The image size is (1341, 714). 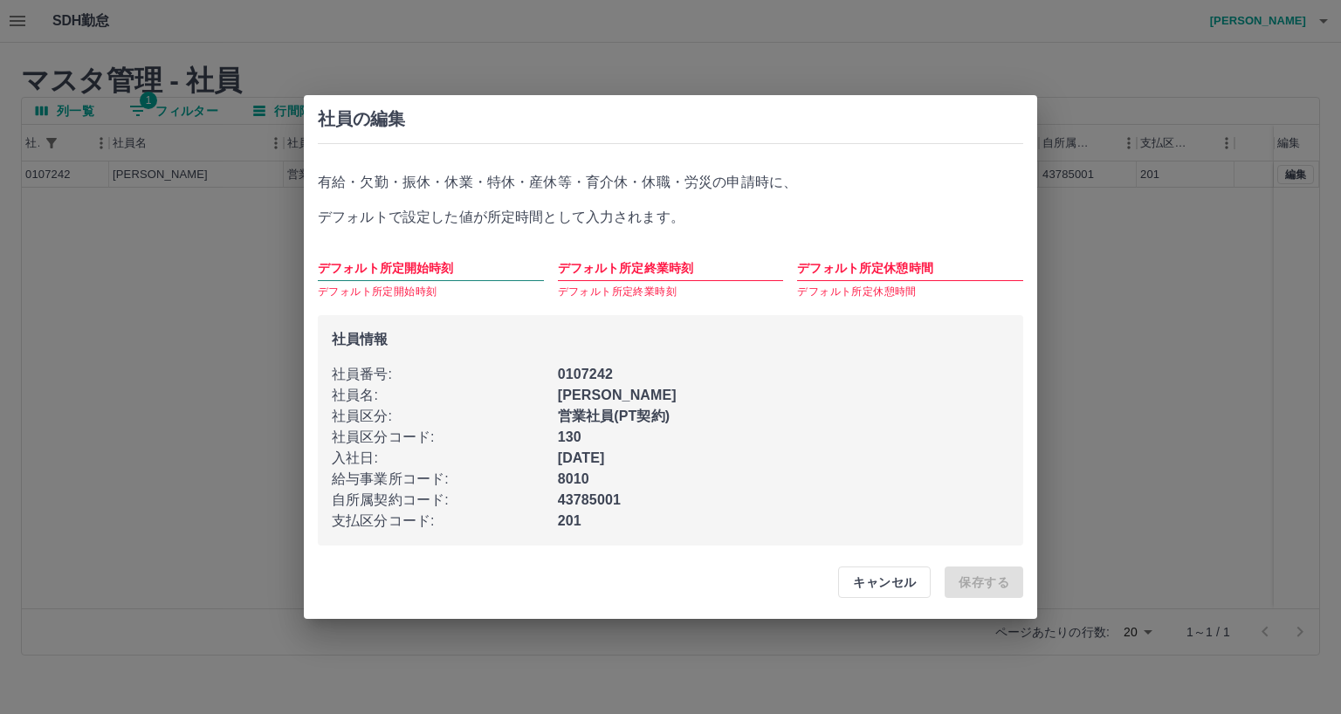 What do you see at coordinates (884, 582) in the screenshot?
I see `button: キャンセル` at bounding box center [884, 582].